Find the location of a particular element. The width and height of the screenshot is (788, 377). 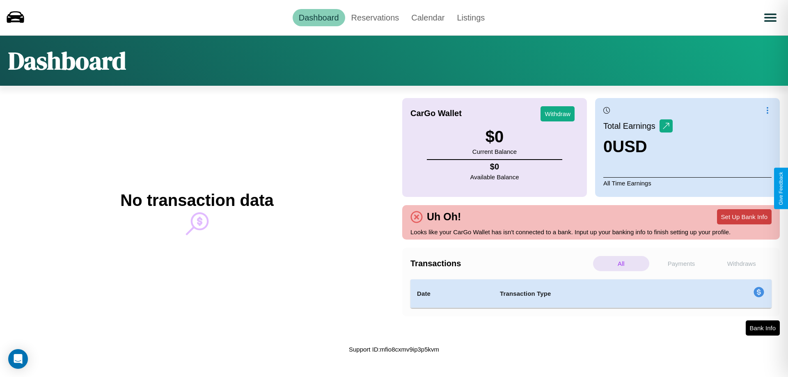

h3: 0 USD is located at coordinates (638, 146).